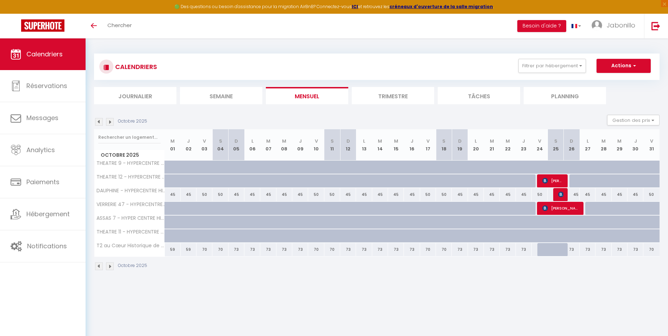 This screenshot has height=336, width=668. What do you see at coordinates (48, 214) in the screenshot?
I see `span: Hébergement` at bounding box center [48, 214].